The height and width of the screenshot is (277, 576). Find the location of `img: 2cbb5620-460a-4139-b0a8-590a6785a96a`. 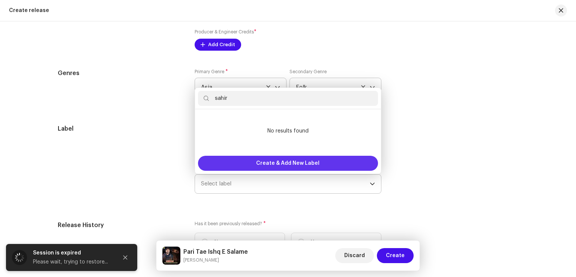

img: 2cbb5620-460a-4139-b0a8-590a6785a96a is located at coordinates (171, 255).